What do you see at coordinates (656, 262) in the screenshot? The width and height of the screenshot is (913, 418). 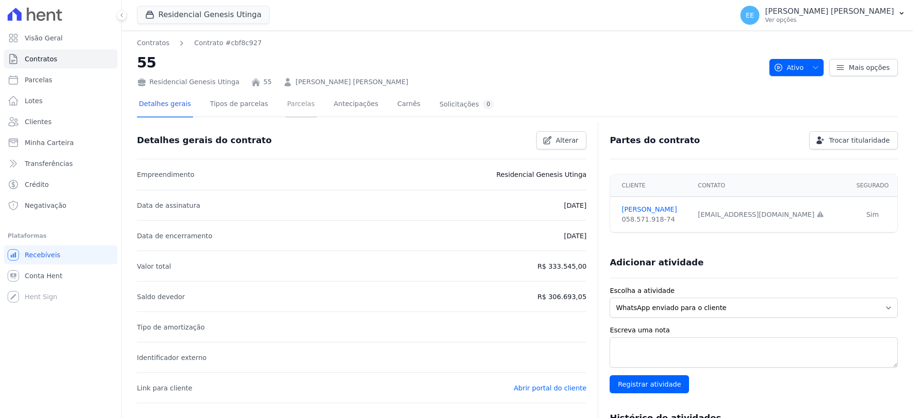 I see `h3: Adicionar atividade` at bounding box center [656, 262].